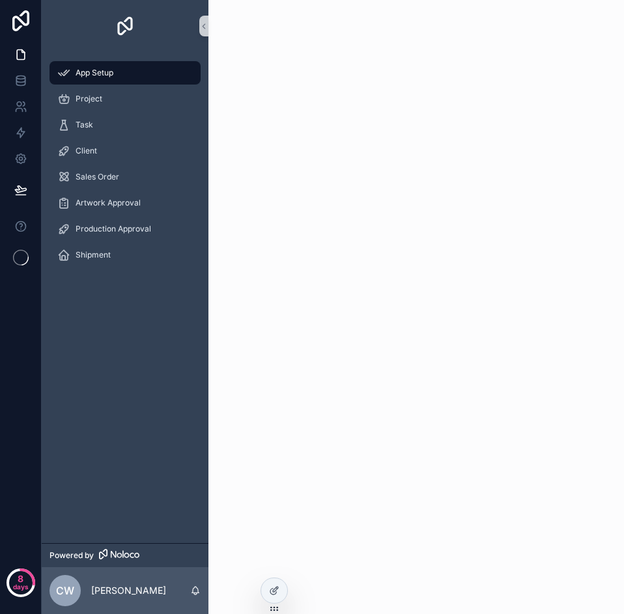  Describe the element at coordinates (94, 73) in the screenshot. I see `span: App Setup` at that location.